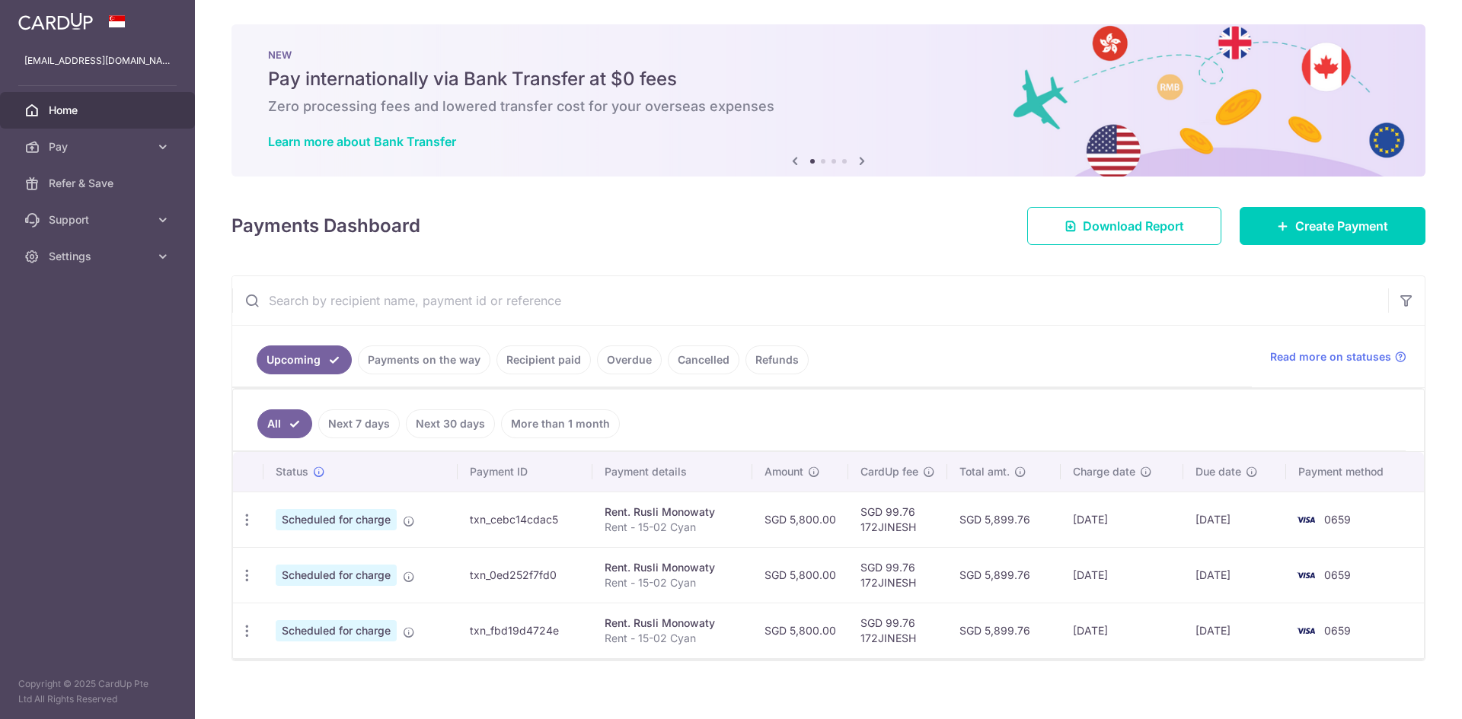  I want to click on h4: Payments Dashboard, so click(326, 226).